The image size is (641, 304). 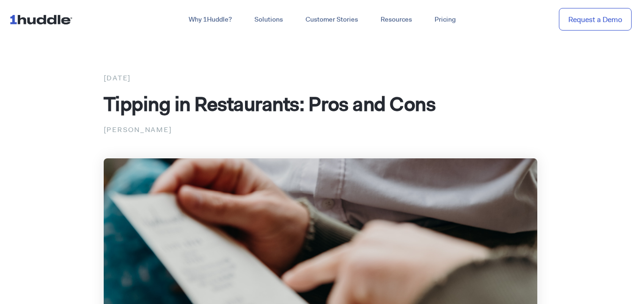 What do you see at coordinates (595, 19) in the screenshot?
I see `a: Request a Demo` at bounding box center [595, 19].